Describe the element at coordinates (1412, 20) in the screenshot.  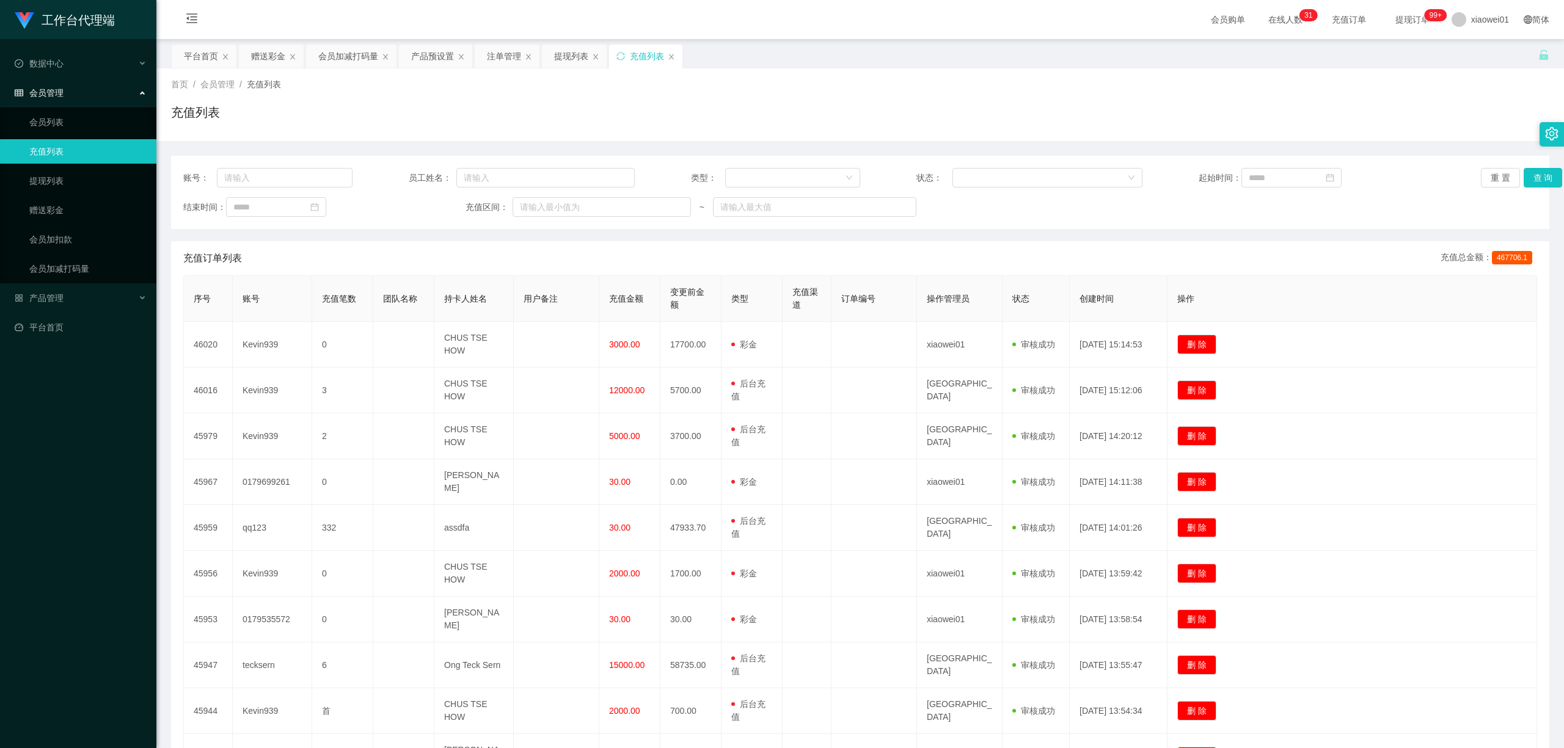
I see `span: 提现订单` at that location.